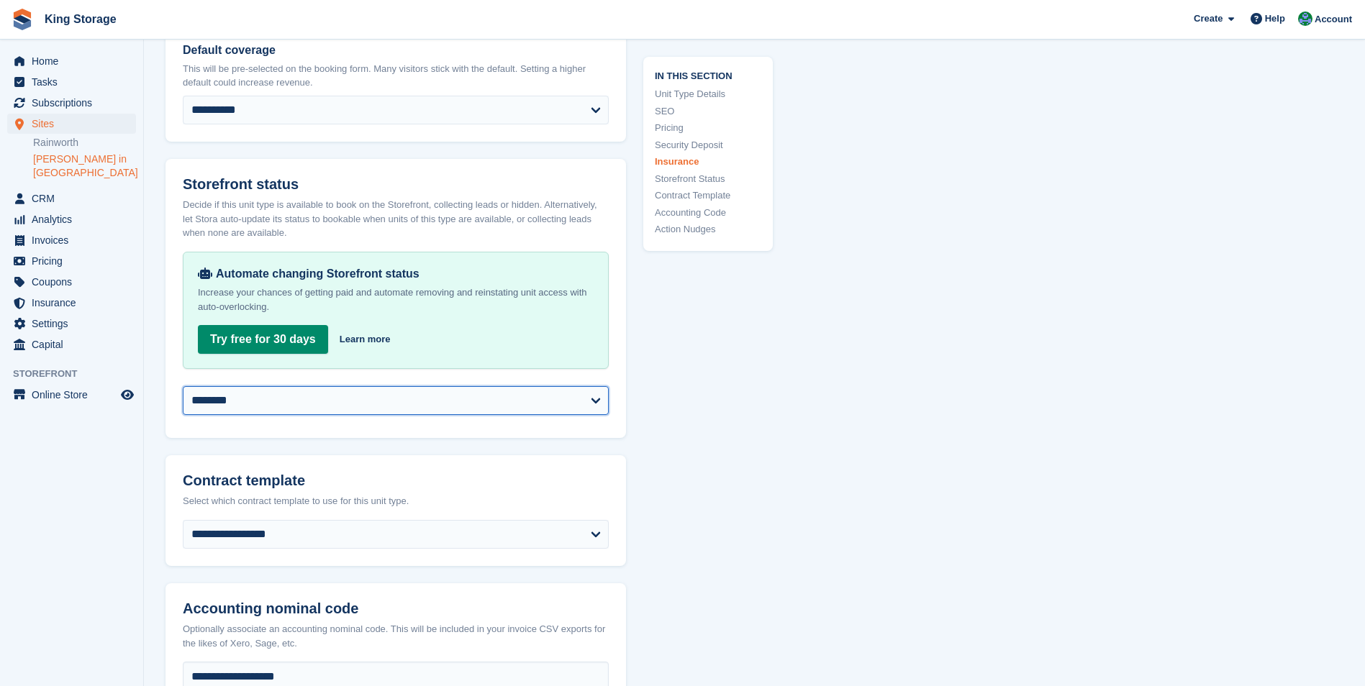 Image resolution: width=1365 pixels, height=686 pixels. What do you see at coordinates (75, 199) in the screenshot?
I see `span: CRM` at bounding box center [75, 199].